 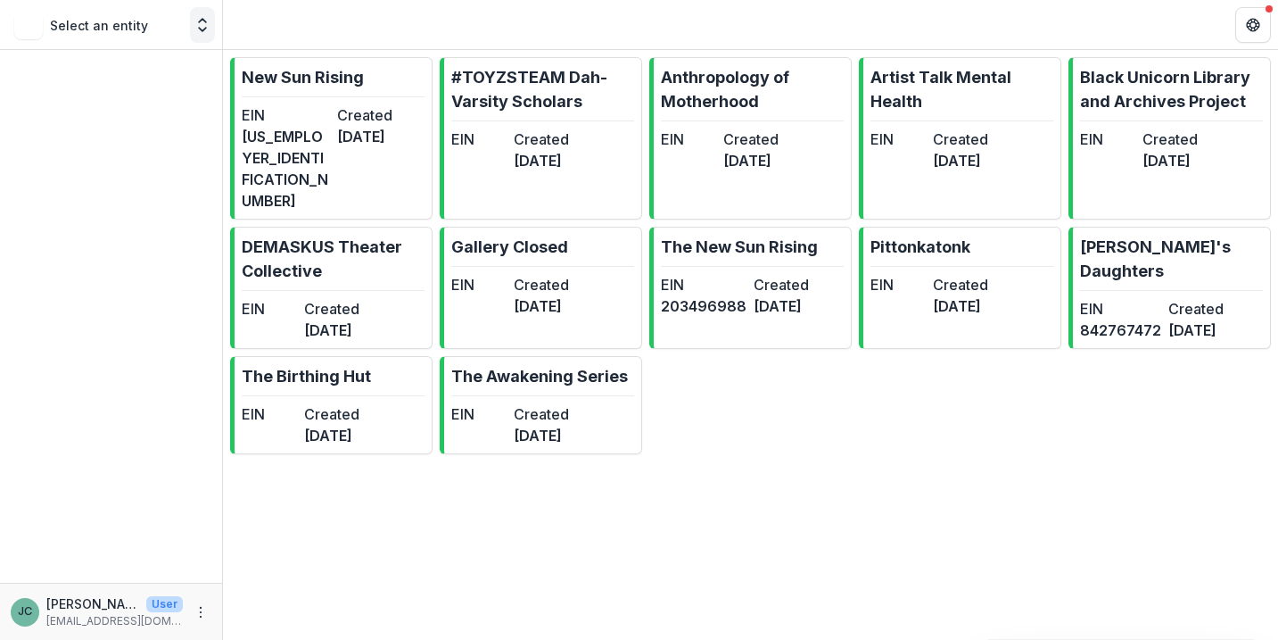 What do you see at coordinates (333, 259) in the screenshot?
I see `p: DEMASKUS Theater Collective` at bounding box center [333, 259].